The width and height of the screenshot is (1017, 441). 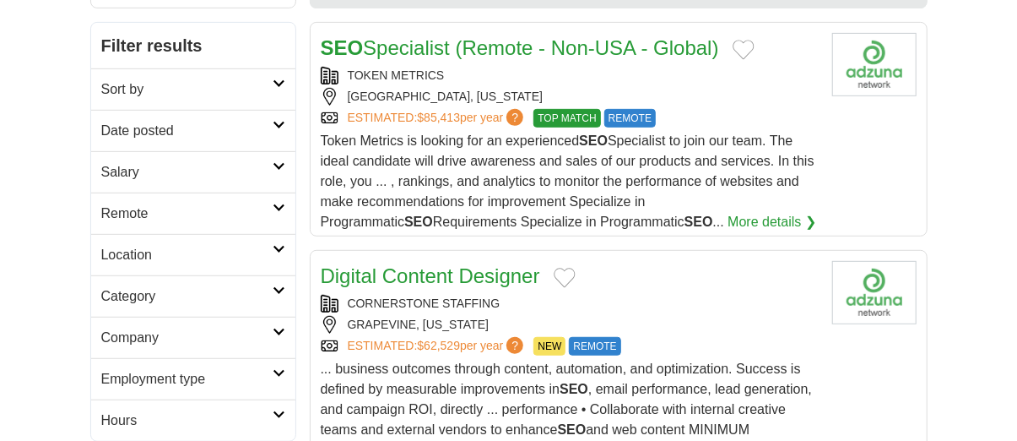 What do you see at coordinates (438, 117) in the screenshot?
I see `span: $85,413` at bounding box center [438, 117].